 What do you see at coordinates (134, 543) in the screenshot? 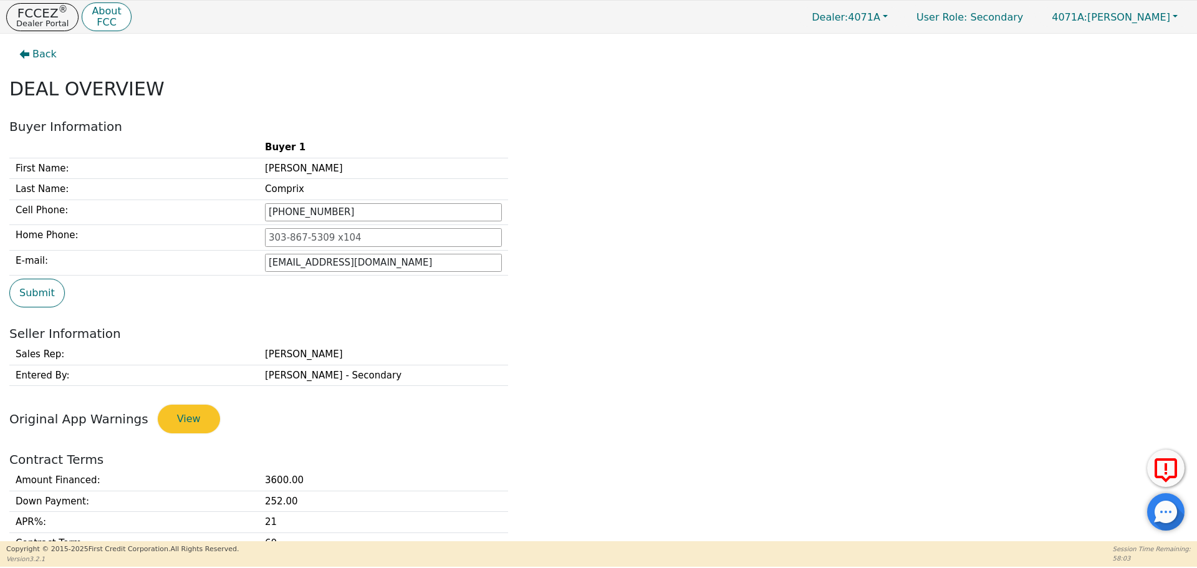
I see `td: Contract Term :` at bounding box center [134, 543].